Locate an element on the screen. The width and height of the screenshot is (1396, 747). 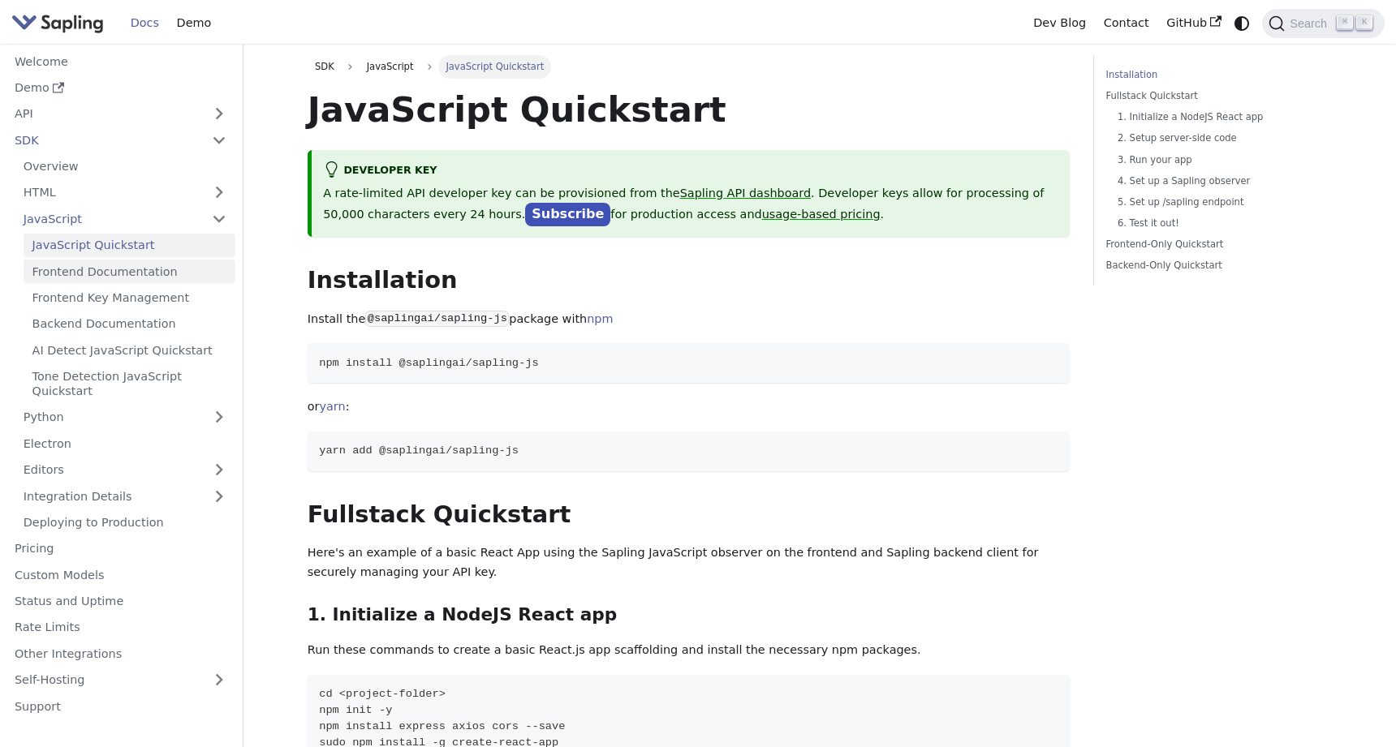
a: Backend Documentation is located at coordinates (129, 324).